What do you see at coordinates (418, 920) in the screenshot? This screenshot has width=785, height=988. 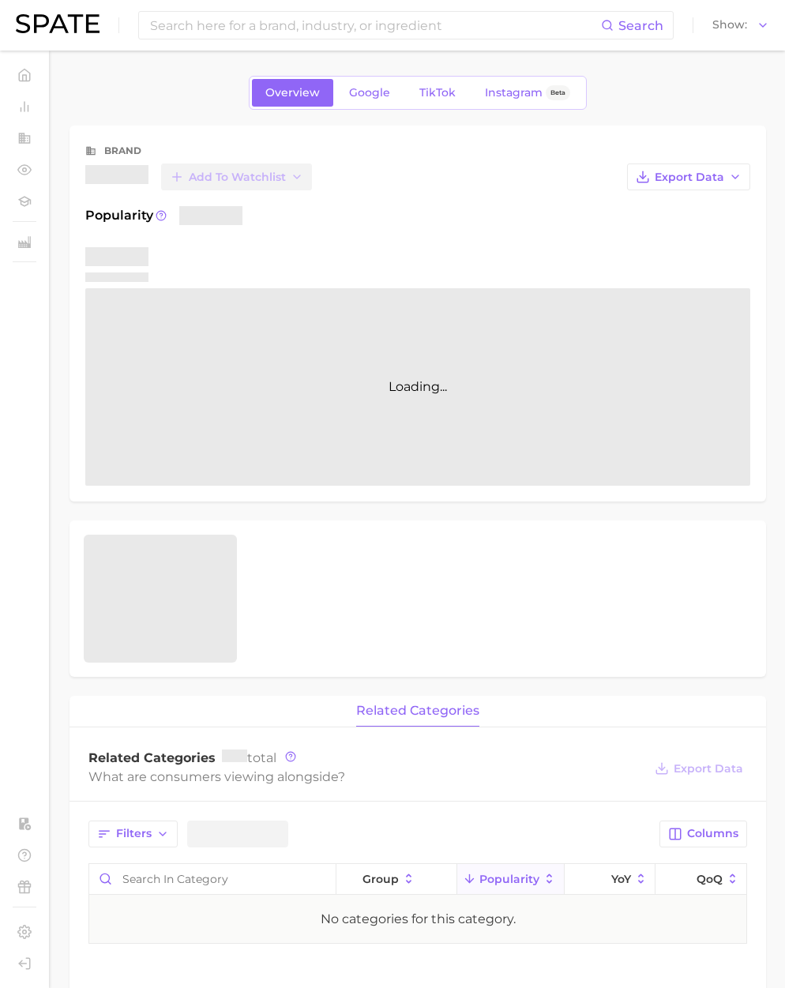 I see `div: No categories for this category.` at bounding box center [418, 920].